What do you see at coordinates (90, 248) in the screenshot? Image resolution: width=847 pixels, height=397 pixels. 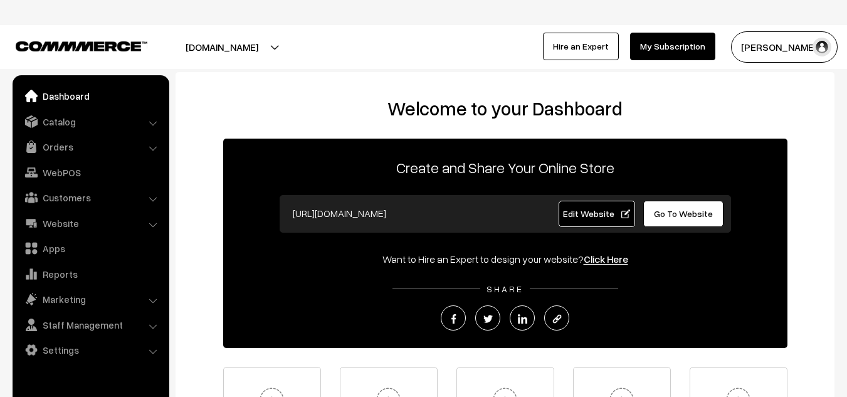 I see `a: Apps` at bounding box center [90, 248].